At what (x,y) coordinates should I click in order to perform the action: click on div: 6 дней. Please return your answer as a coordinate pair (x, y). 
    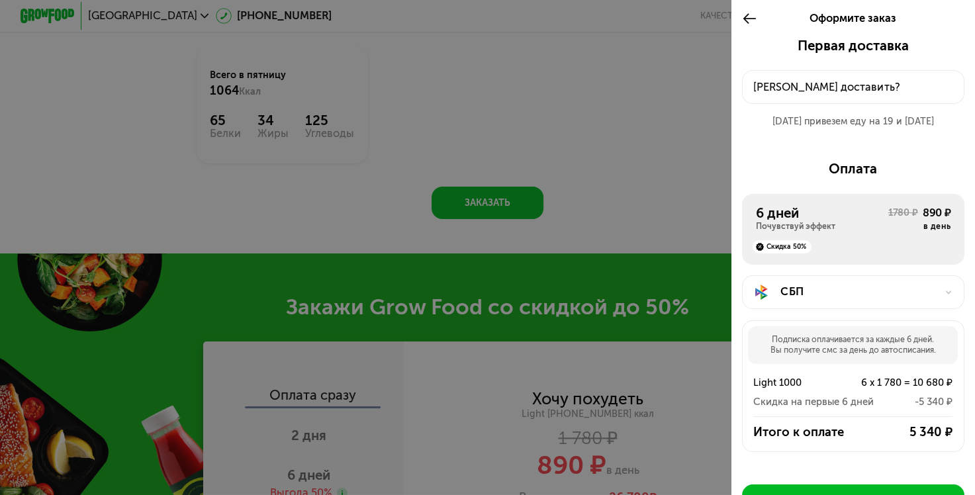
    Looking at the image, I should click on (822, 213).